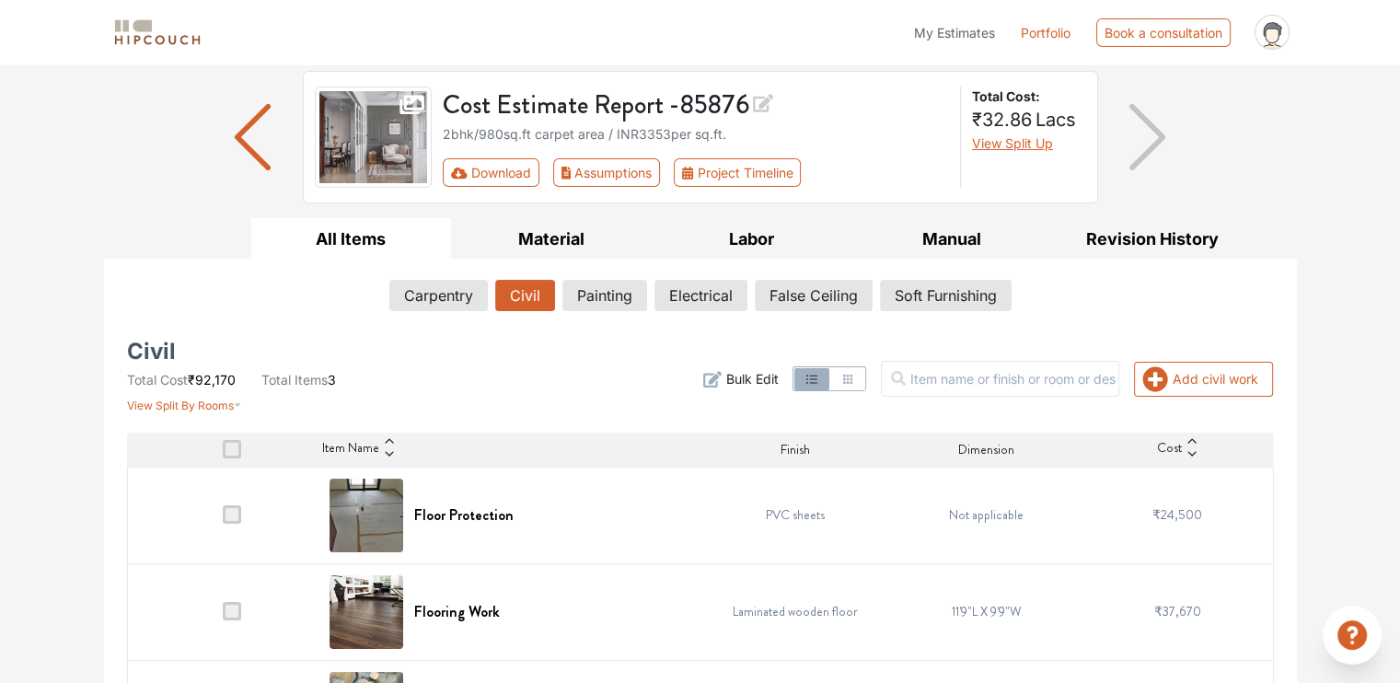 Image resolution: width=1400 pixels, height=683 pixels. I want to click on li: 3, so click(298, 379).